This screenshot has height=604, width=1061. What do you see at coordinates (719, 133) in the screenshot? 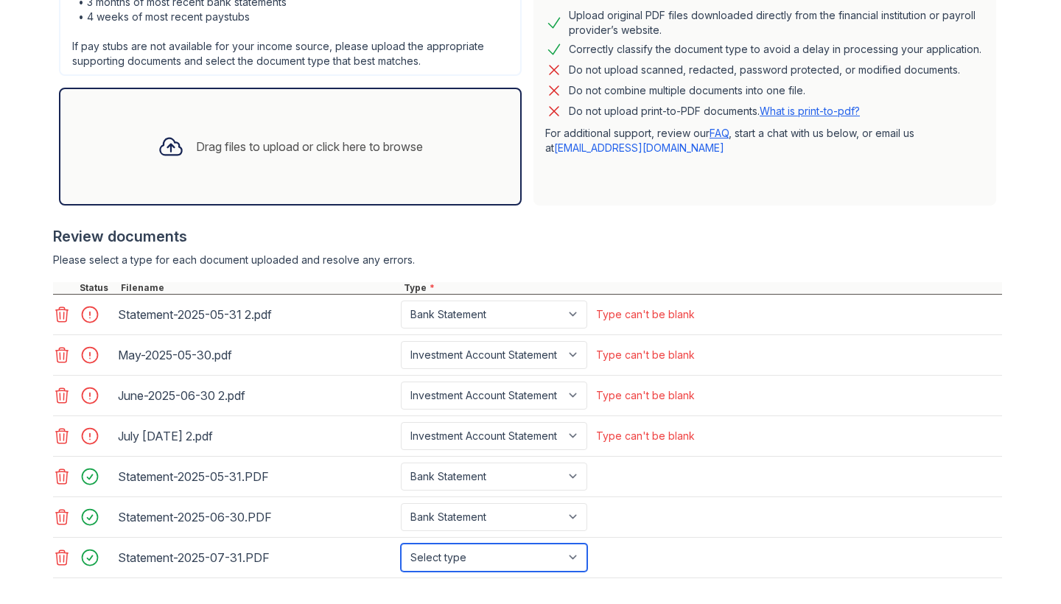
I see `a: FAQ` at bounding box center [719, 133].